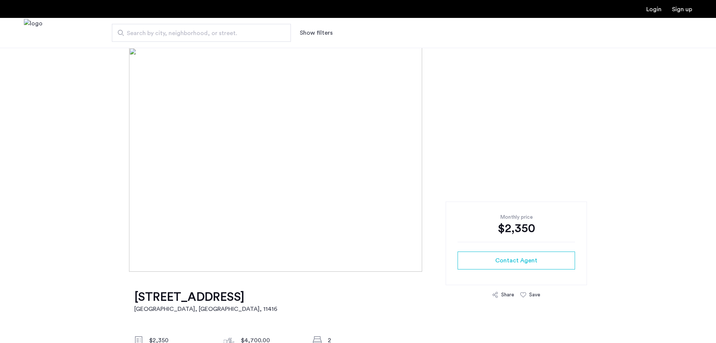  Describe the element at coordinates (516, 217) in the screenshot. I see `div: Monthly price` at that location.